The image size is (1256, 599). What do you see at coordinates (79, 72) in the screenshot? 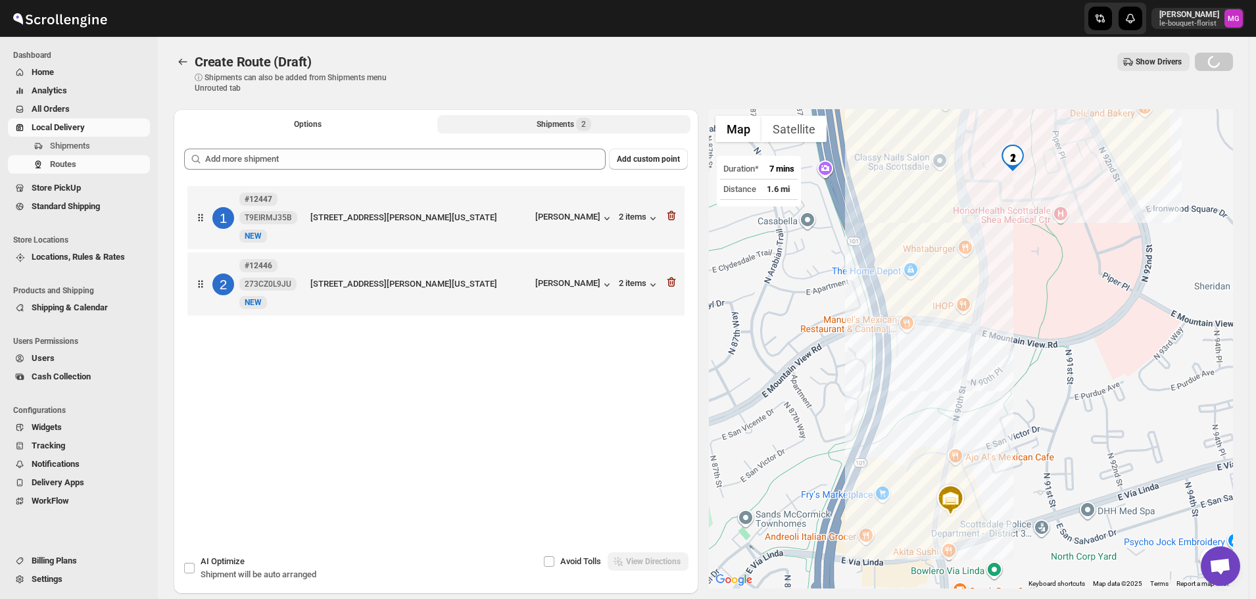
I see `button: Home` at bounding box center [79, 72].